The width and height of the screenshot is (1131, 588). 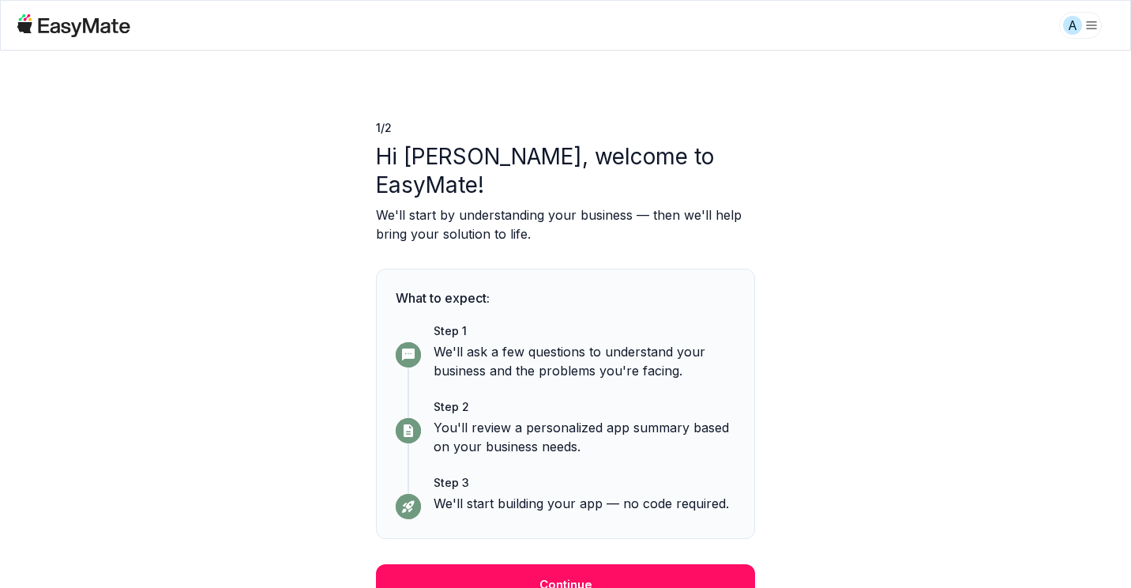 I want to click on p: You'll review a personalized app summary based on your business needs., so click(x=585, y=437).